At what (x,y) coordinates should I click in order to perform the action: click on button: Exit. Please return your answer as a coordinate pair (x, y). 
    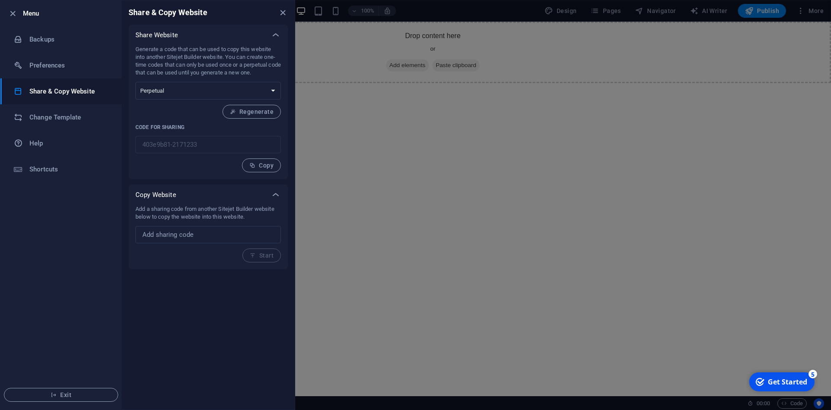
    Looking at the image, I should click on (61, 395).